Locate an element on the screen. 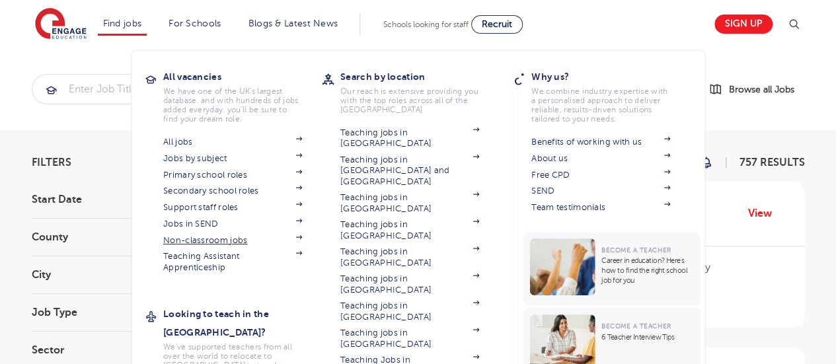  h3: All vacancies is located at coordinates (243, 77).